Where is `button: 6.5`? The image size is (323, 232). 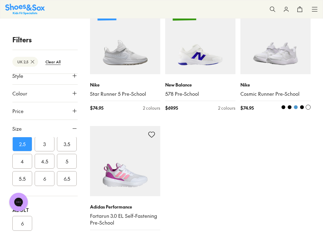
button: 6.5 is located at coordinates (67, 179).